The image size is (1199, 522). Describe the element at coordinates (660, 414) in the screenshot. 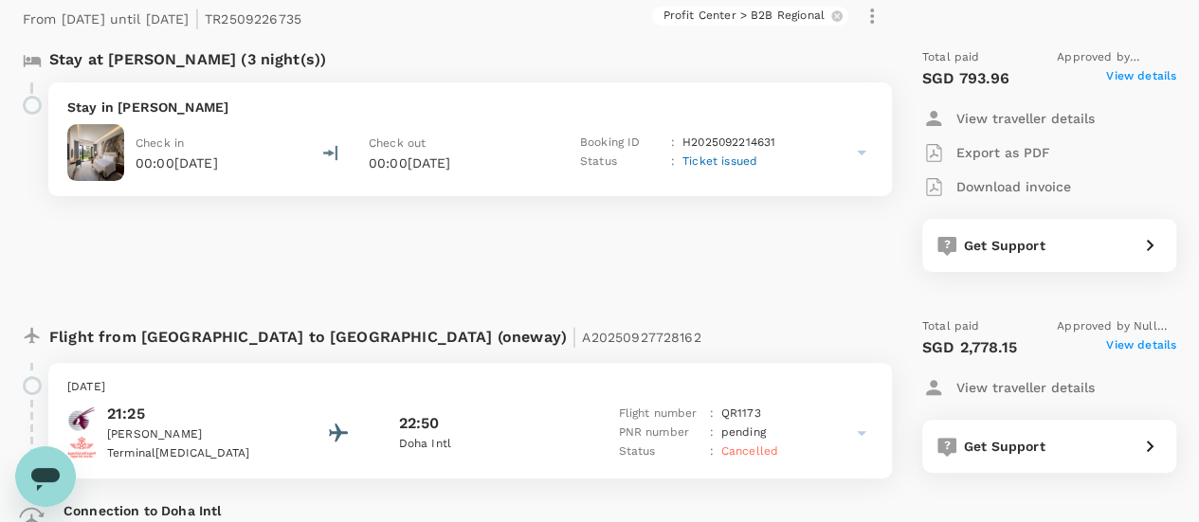

I see `p: Flight number` at that location.